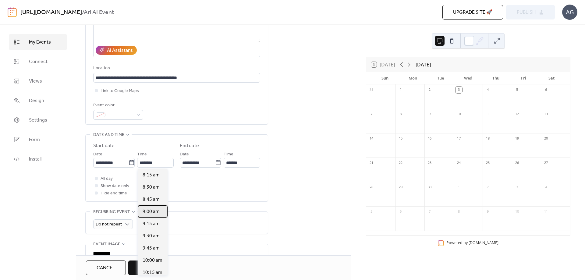  What do you see at coordinates (372, 90) in the screenshot?
I see `div: 31` at bounding box center [372, 90].